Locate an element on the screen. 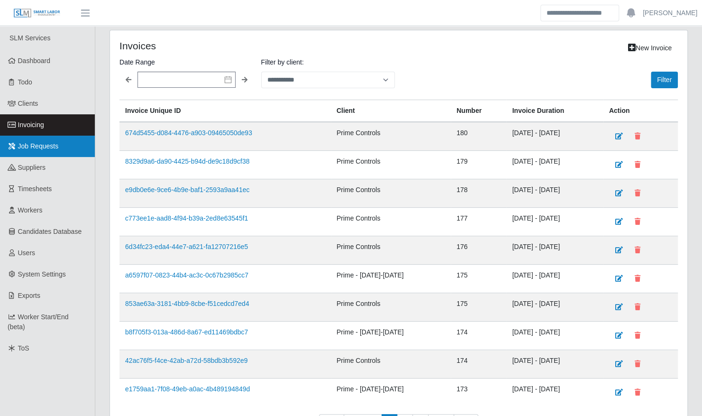 This screenshot has width=702, height=416. span: Dashboard is located at coordinates (34, 61).